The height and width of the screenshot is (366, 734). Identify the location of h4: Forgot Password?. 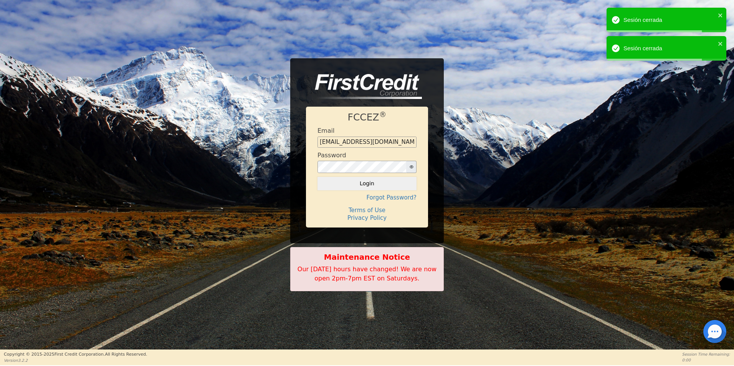
(367, 198).